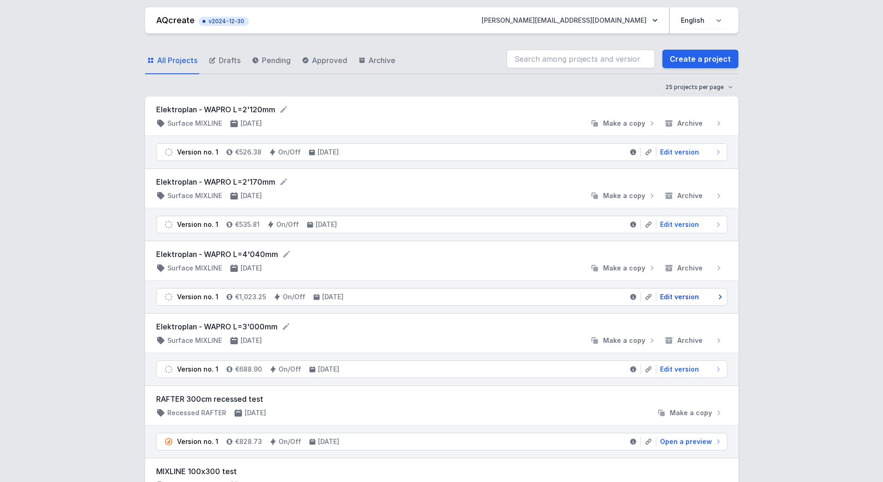 Image resolution: width=883 pixels, height=482 pixels. What do you see at coordinates (276, 60) in the screenshot?
I see `span: Pending` at bounding box center [276, 60].